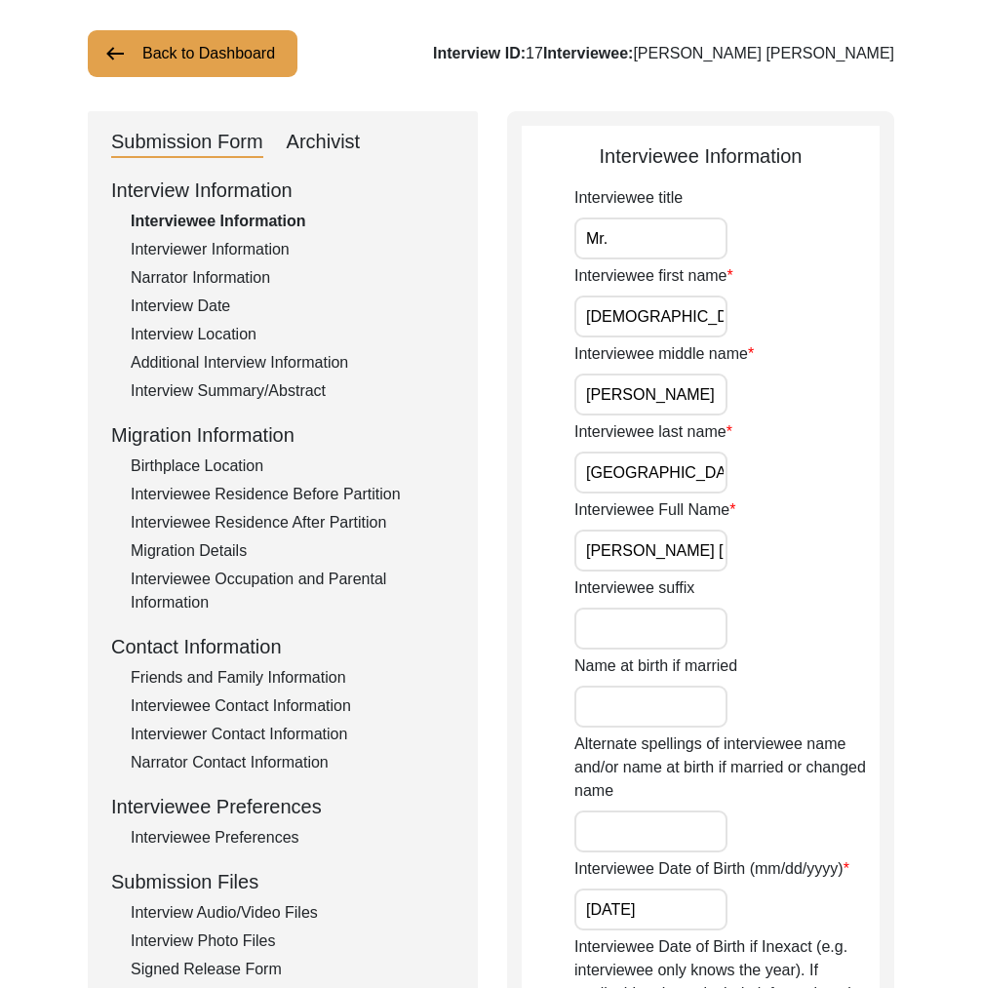  I want to click on div: Interviewee Residence After Partition, so click(293, 523).